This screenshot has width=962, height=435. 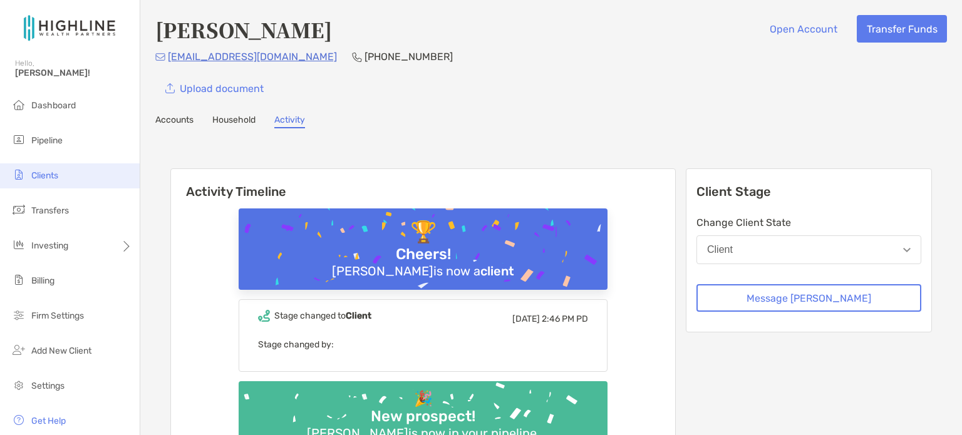 What do you see at coordinates (323, 316) in the screenshot?
I see `div: Stage changed to` at bounding box center [323, 316].